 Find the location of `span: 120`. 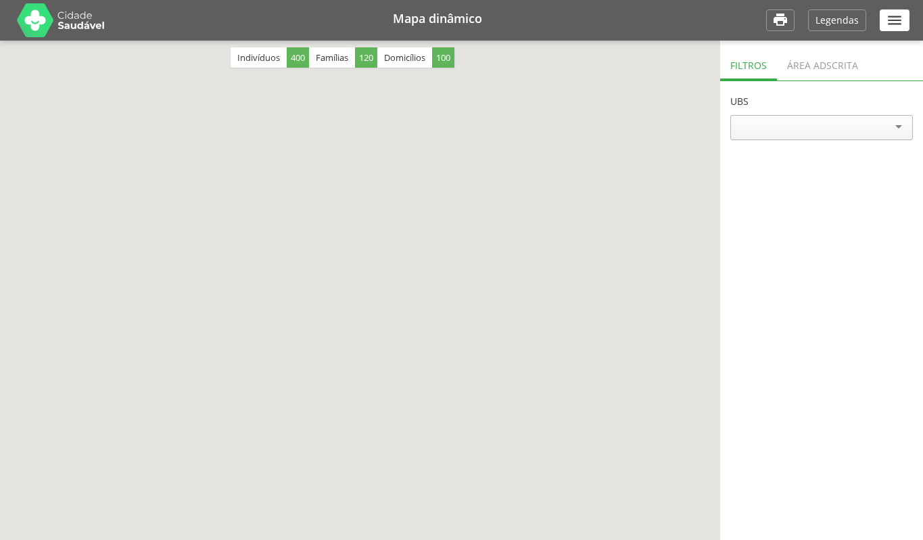

span: 120 is located at coordinates (366, 57).